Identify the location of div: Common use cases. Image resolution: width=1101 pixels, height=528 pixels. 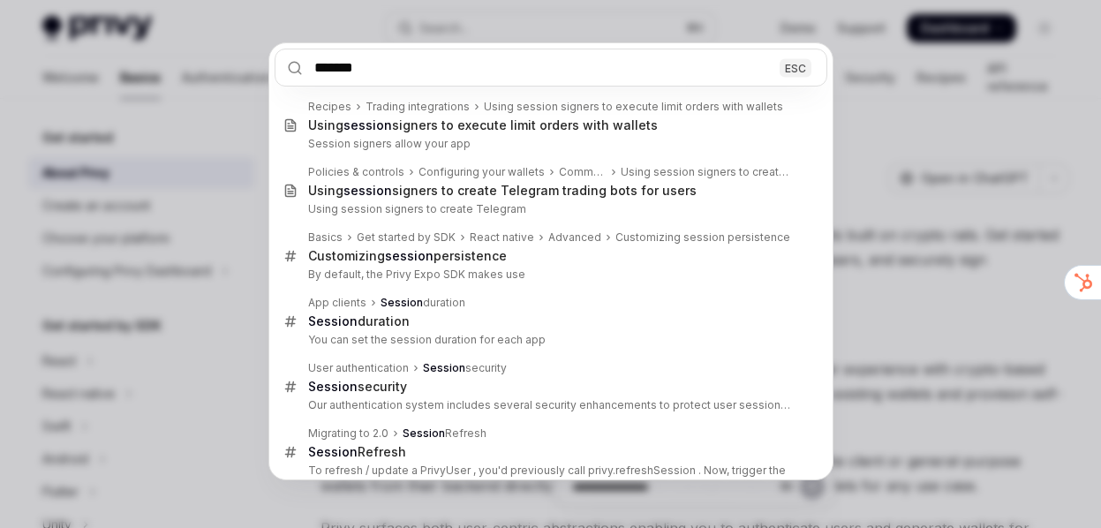
(583, 172).